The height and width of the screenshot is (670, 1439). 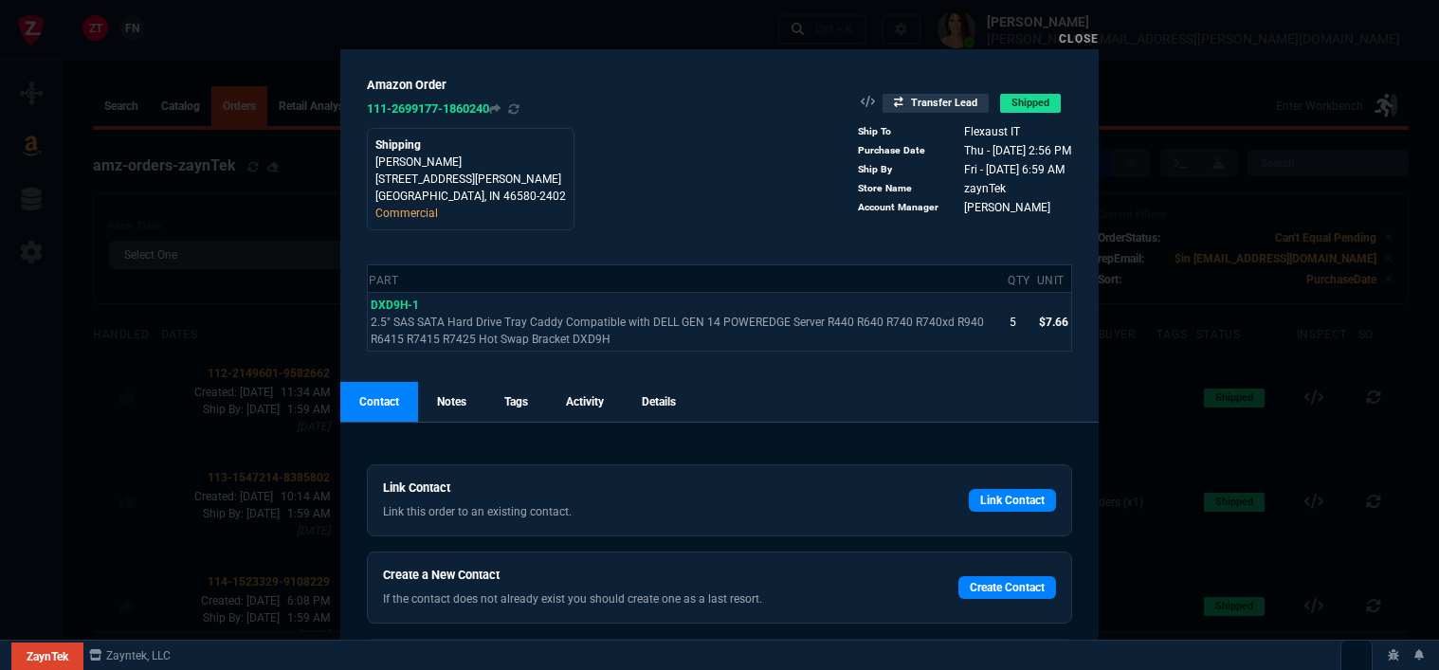 What do you see at coordinates (902, 189) in the screenshot?
I see `td: Store Name` at bounding box center [902, 189].